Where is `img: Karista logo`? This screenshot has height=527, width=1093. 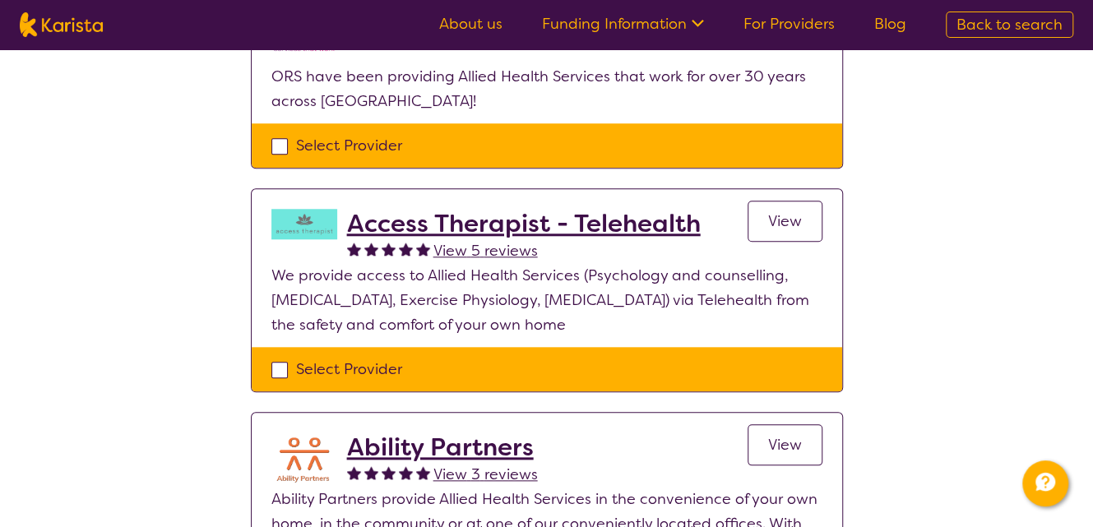
img: Karista logo is located at coordinates (61, 25).